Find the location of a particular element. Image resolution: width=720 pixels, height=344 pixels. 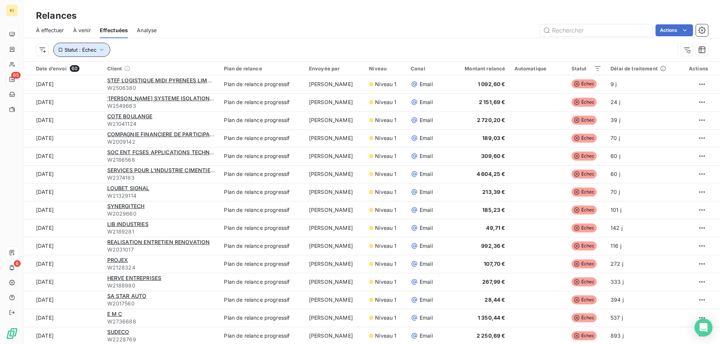

span: REALISATION ENTRETIEN RENOVATION is located at coordinates (159, 242).